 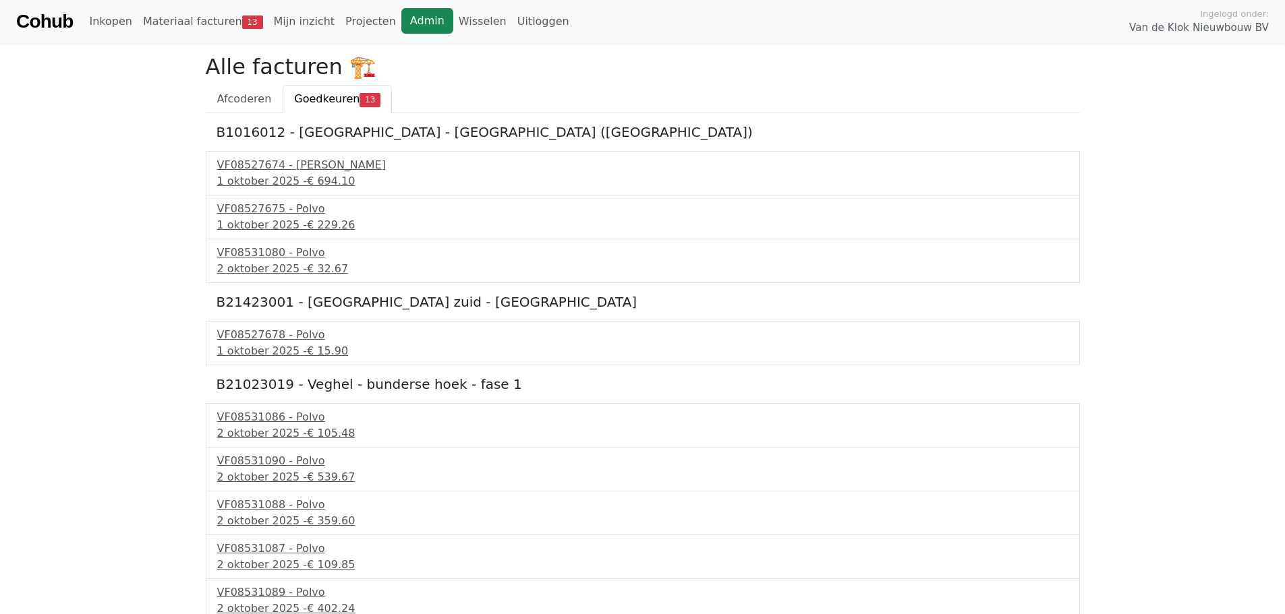 What do you see at coordinates (304, 22) in the screenshot?
I see `a: Mijn inzicht` at bounding box center [304, 22].